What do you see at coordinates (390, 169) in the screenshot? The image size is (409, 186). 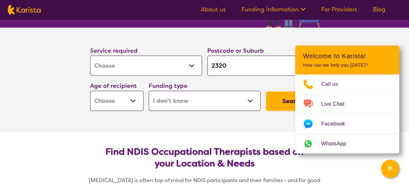 I see `button: Channel Menu` at bounding box center [390, 169].